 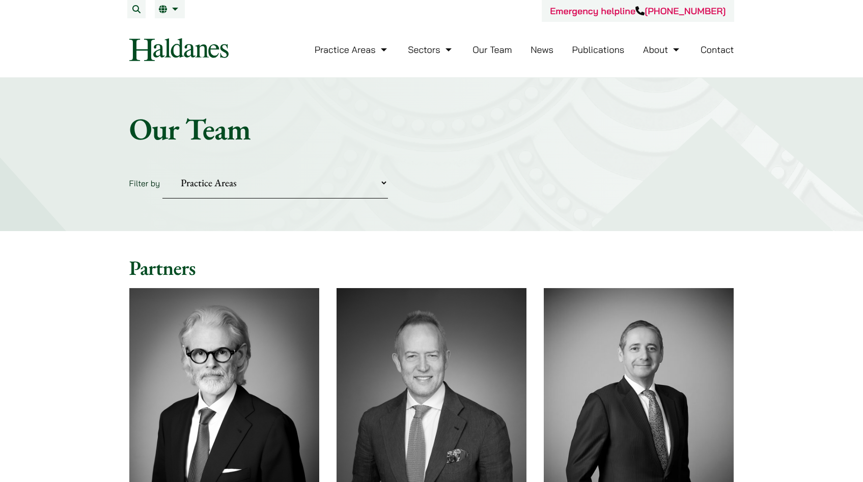 I want to click on h1: Our Team, so click(x=432, y=129).